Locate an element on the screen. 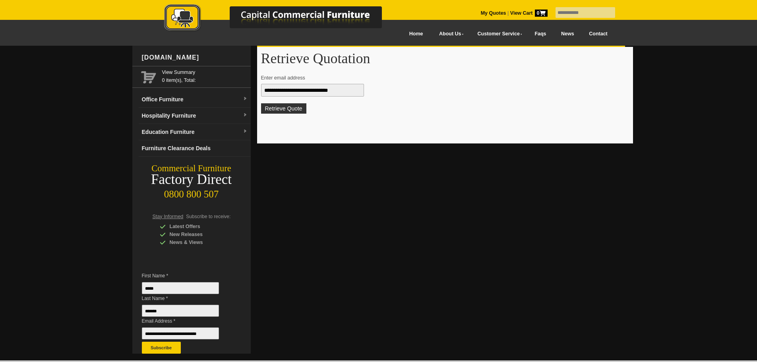 Image resolution: width=757 pixels, height=362 pixels. p: Enter email address is located at coordinates (441, 78).